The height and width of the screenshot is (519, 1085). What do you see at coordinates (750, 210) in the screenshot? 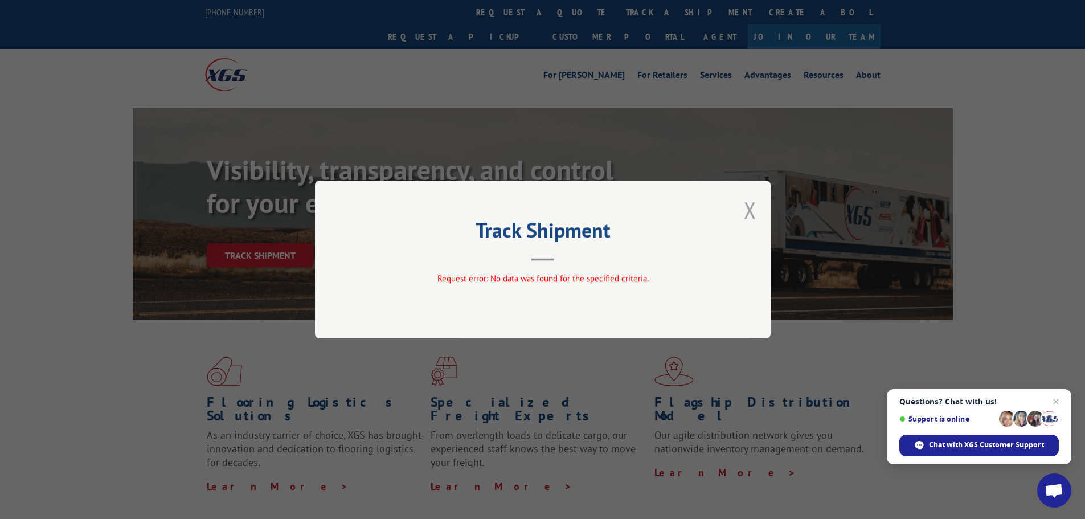
I see `button: Close modal` at bounding box center [750, 210].